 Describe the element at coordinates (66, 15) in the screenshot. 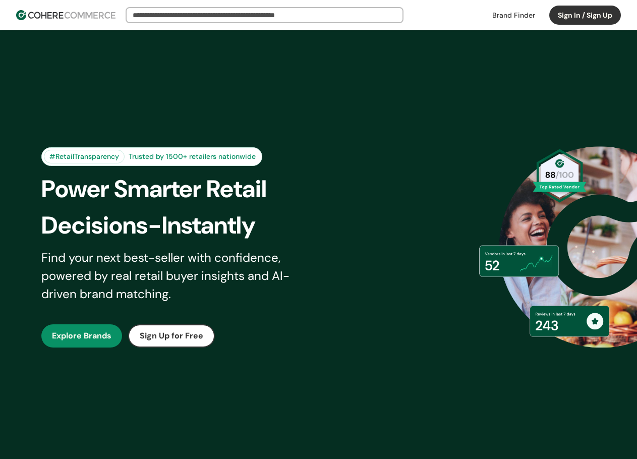

I see `img: Cohere Logo` at that location.